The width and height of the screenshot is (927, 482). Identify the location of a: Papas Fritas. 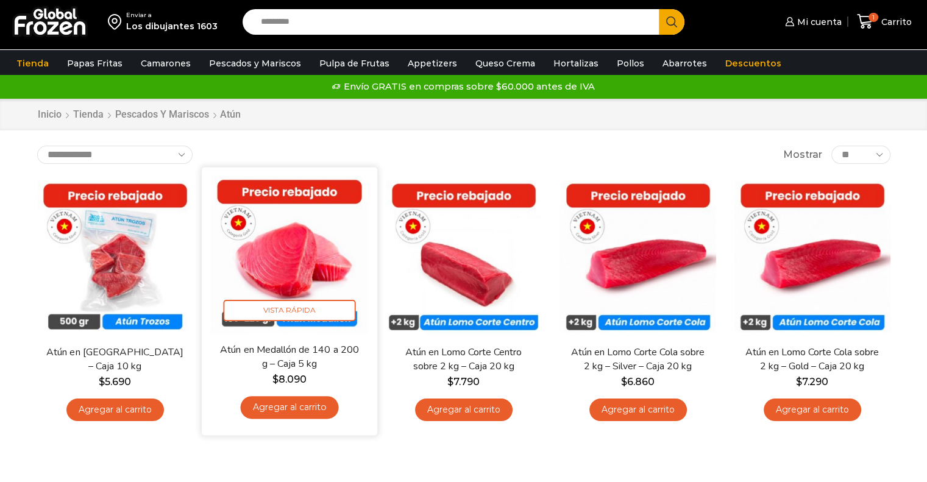
(94, 63).